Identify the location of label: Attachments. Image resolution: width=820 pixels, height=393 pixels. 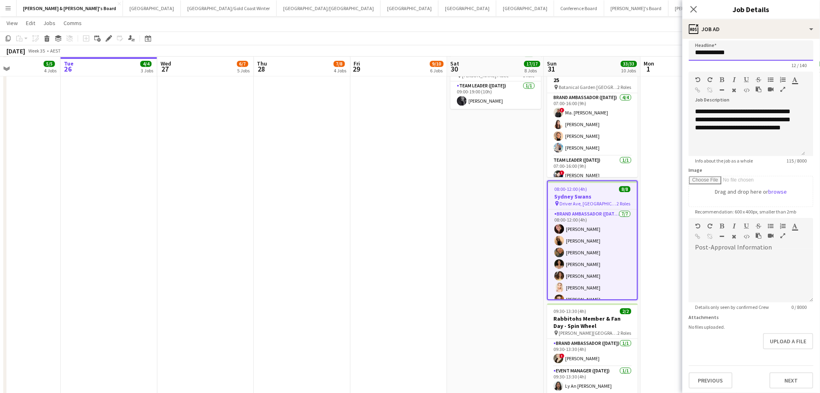
(704, 317).